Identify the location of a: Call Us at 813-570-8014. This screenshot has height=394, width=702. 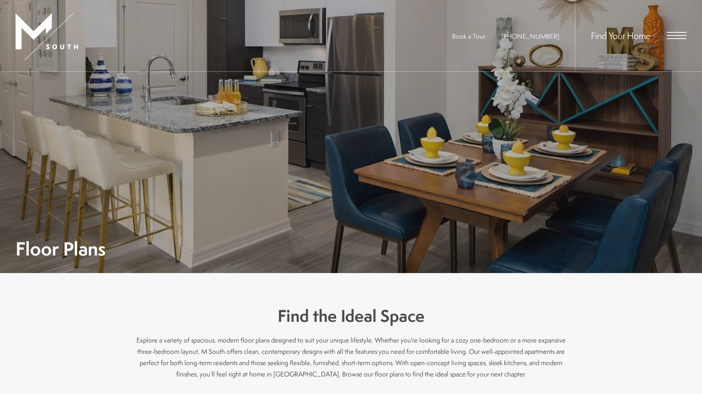
(530, 36).